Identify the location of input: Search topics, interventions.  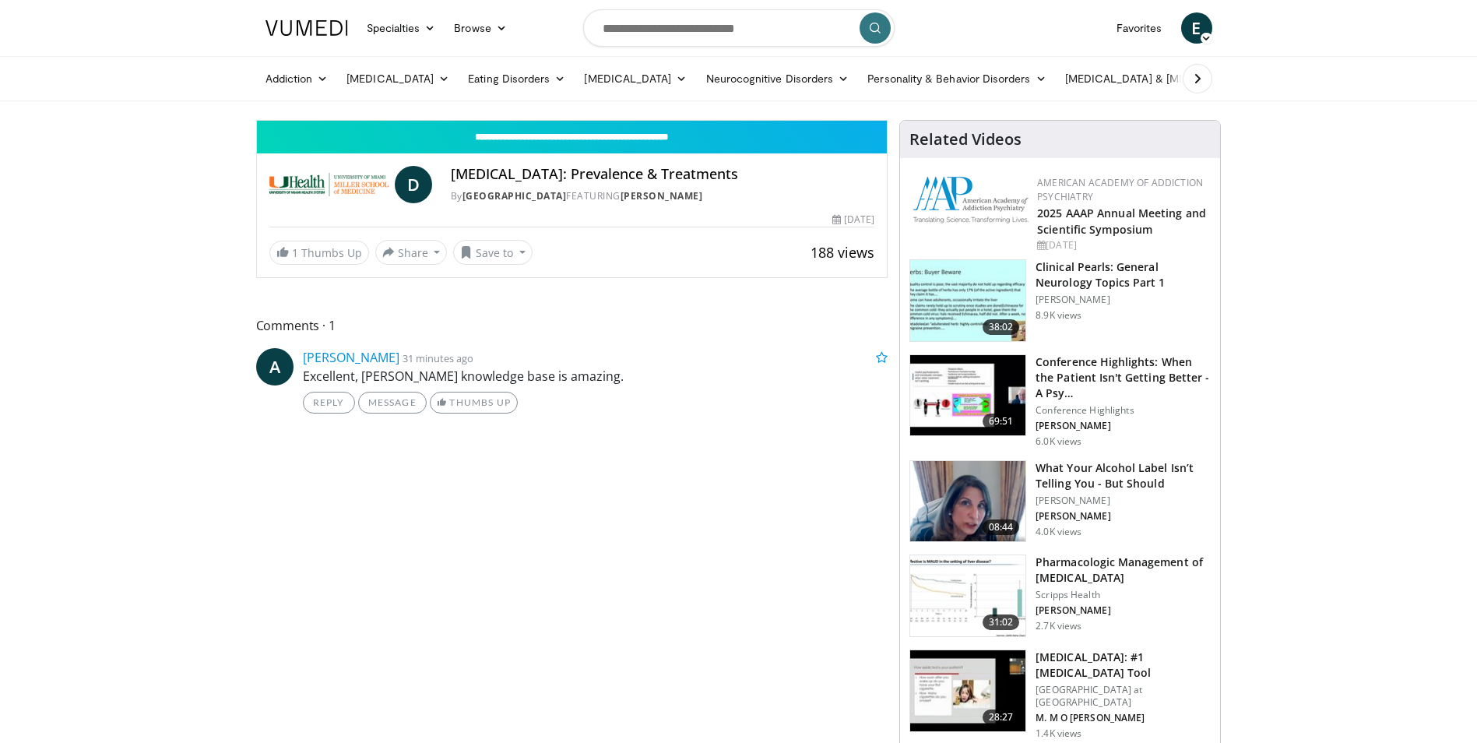
(739, 28).